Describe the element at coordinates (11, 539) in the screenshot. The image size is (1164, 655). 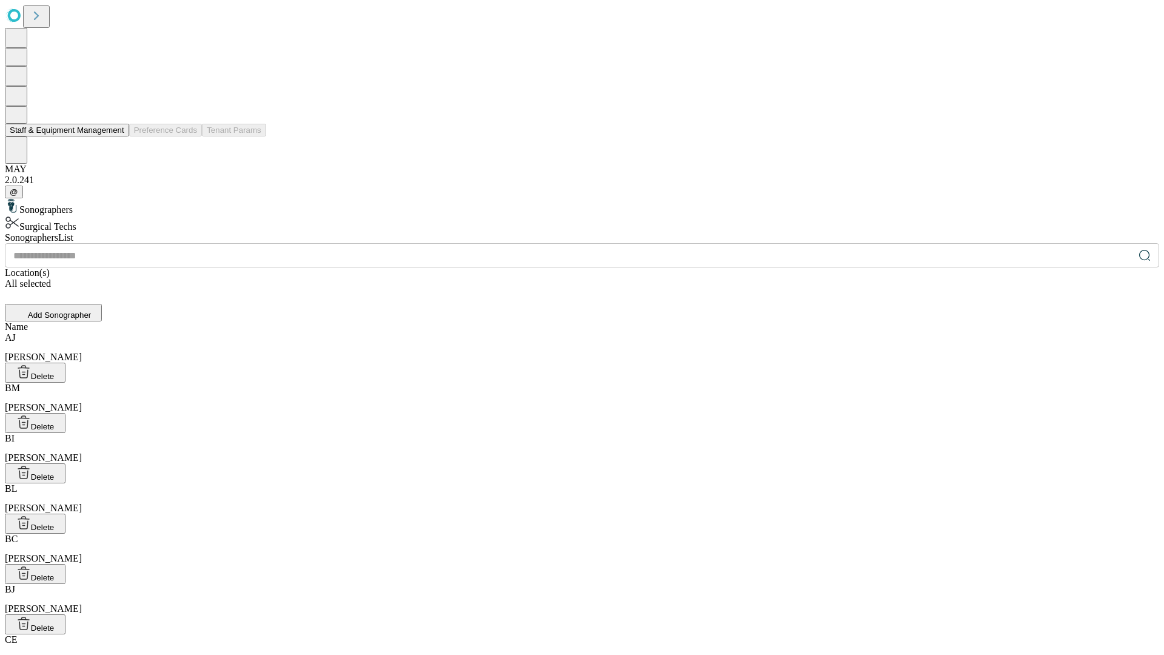
I see `span: BC` at that location.